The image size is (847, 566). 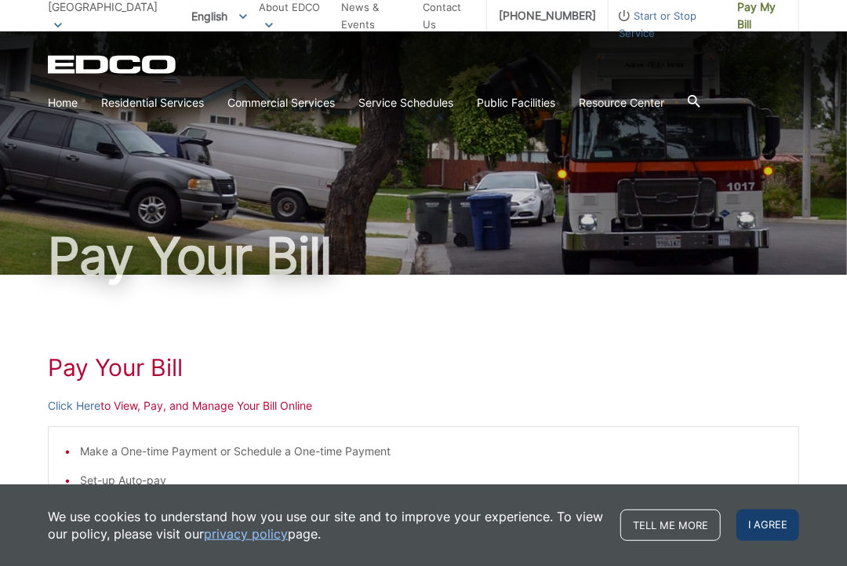 What do you see at coordinates (424, 406) in the screenshot?
I see `p: to View, Pay, and Manage Your Bill Online` at bounding box center [424, 406].